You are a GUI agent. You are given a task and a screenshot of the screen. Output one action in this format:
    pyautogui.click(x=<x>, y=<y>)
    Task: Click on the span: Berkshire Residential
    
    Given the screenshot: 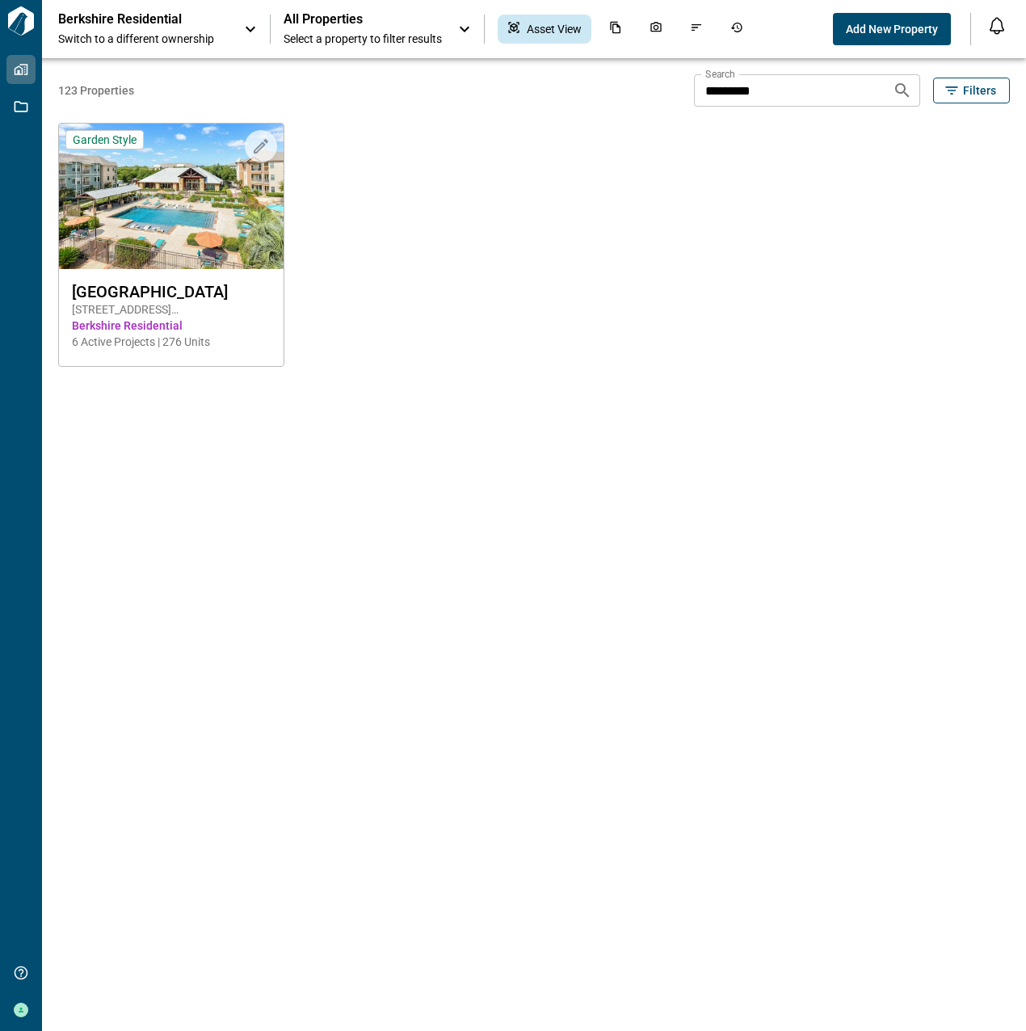 What is the action you would take?
    pyautogui.click(x=171, y=326)
    